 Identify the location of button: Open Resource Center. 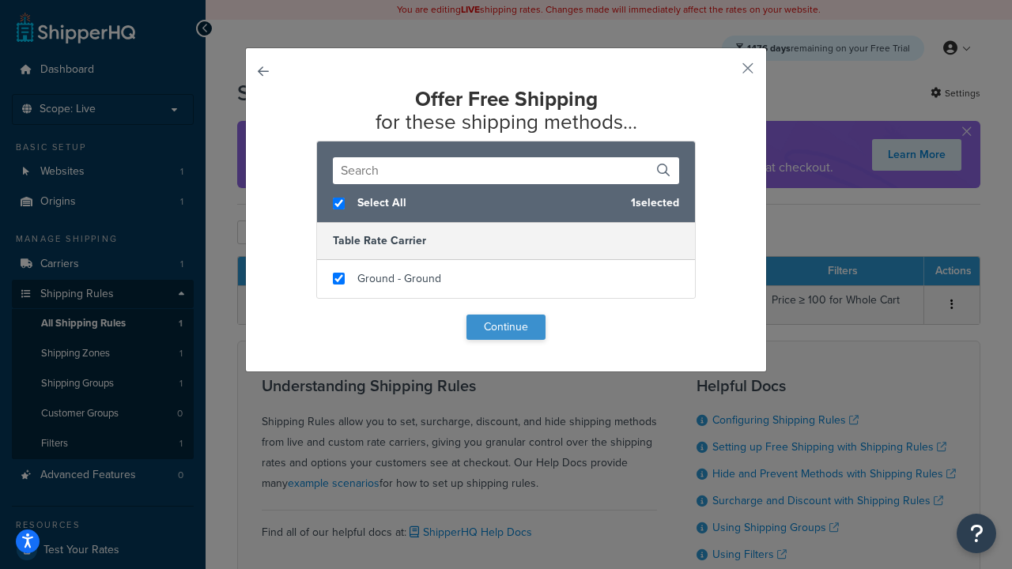
(977, 534).